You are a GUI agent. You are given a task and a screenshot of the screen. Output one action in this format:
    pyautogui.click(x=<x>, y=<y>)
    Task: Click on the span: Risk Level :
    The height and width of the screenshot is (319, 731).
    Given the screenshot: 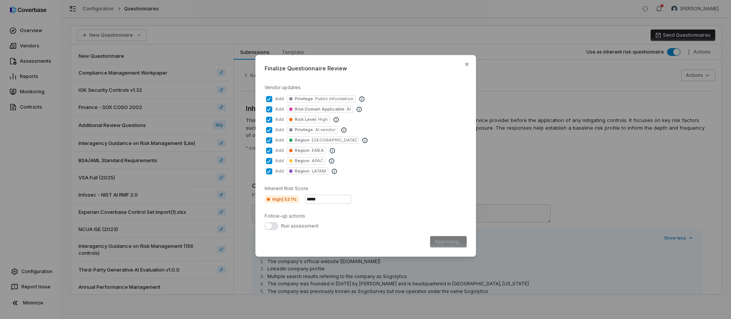 What is the action you would take?
    pyautogui.click(x=306, y=119)
    